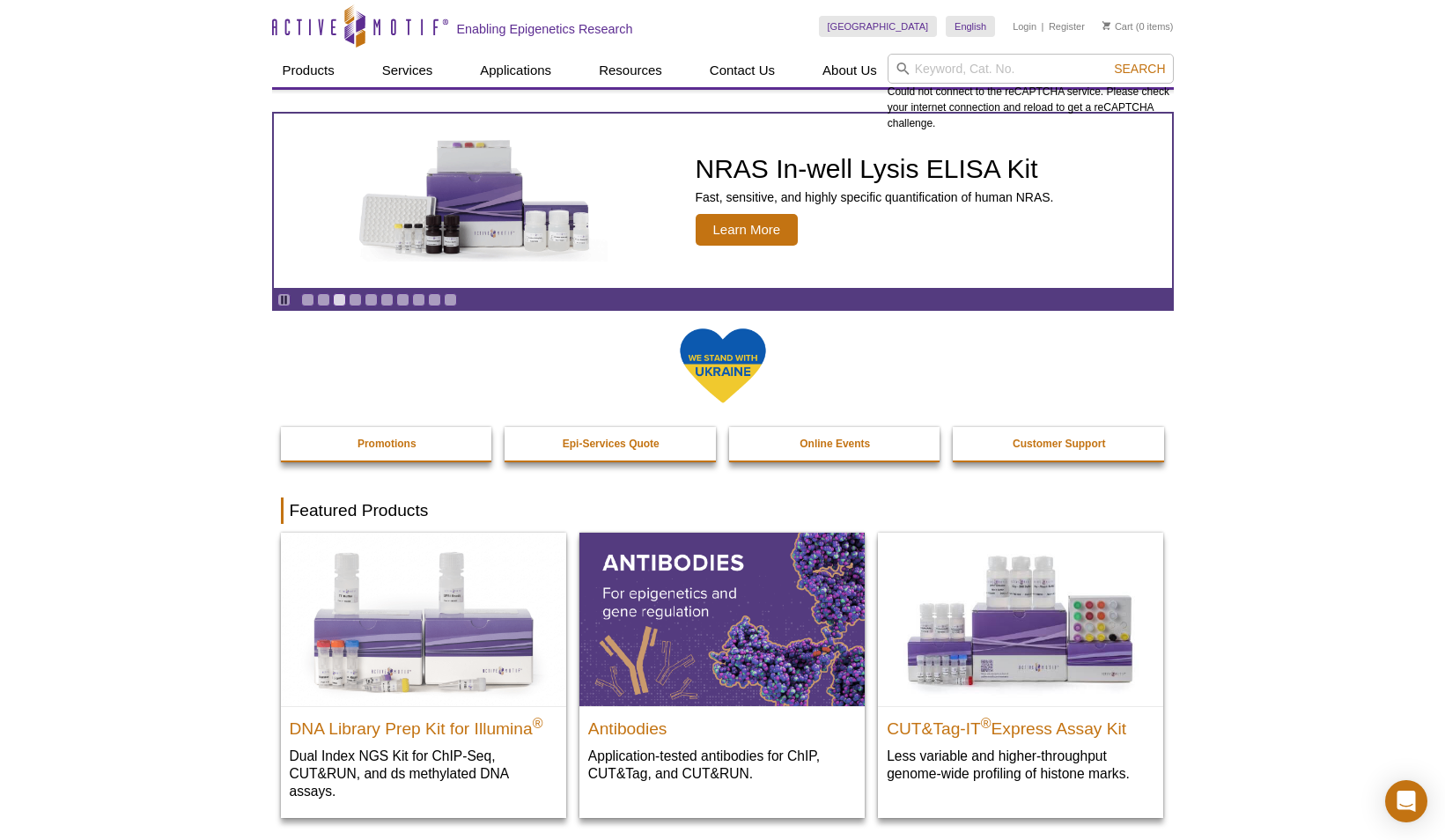 The image size is (1445, 840). Describe the element at coordinates (408, 70) in the screenshot. I see `a: Services` at that location.